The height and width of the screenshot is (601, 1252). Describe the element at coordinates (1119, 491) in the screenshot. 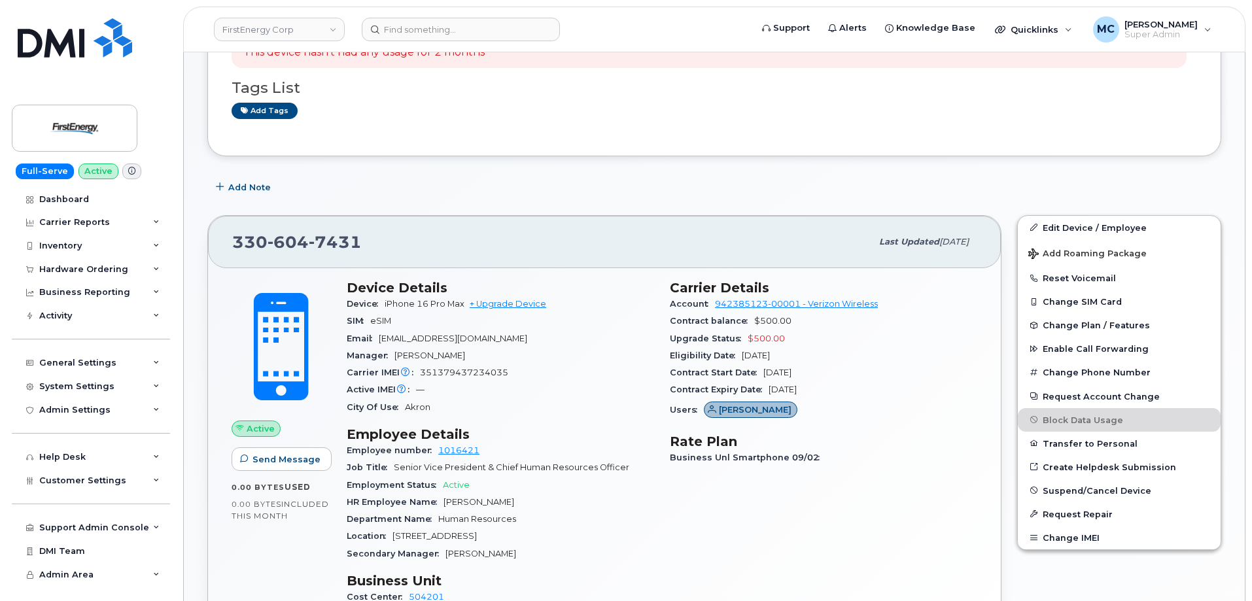

I see `button: Suspend/Cancel Device` at that location.